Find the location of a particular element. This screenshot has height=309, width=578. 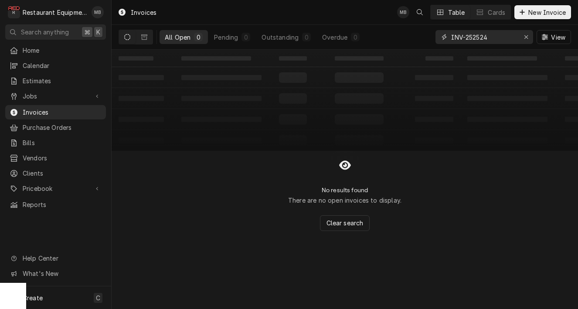

a: Purchase Orders is located at coordinates (55, 127).